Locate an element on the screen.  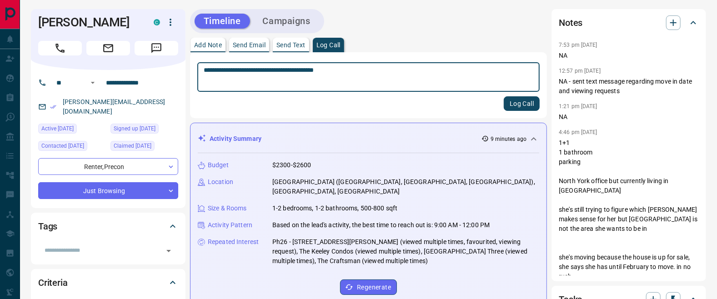
p: Budget is located at coordinates (218, 165).